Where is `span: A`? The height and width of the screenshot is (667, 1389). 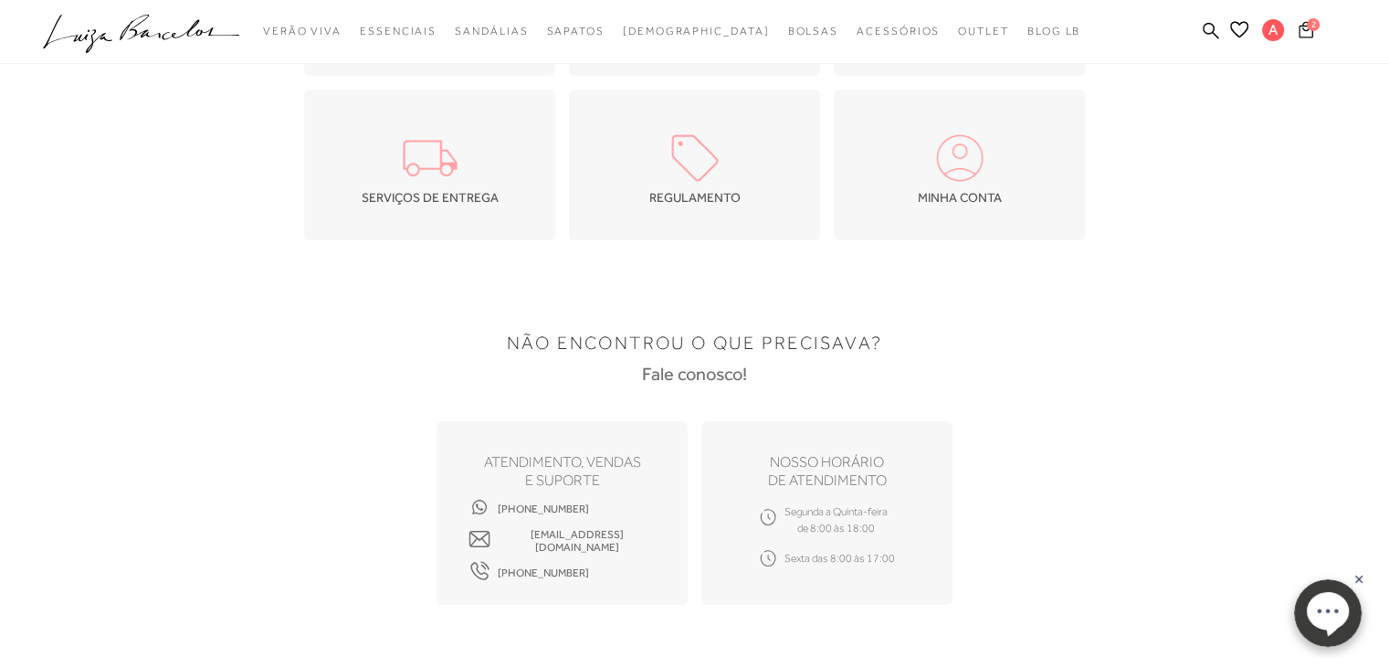
span: A is located at coordinates (1273, 30).